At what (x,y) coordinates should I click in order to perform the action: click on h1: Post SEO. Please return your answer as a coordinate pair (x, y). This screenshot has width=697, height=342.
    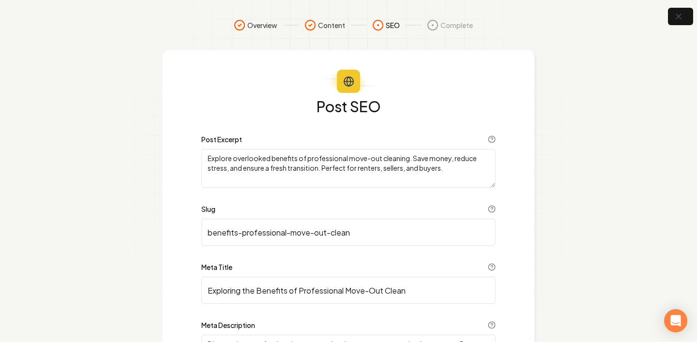
    Looking at the image, I should click on (348, 106).